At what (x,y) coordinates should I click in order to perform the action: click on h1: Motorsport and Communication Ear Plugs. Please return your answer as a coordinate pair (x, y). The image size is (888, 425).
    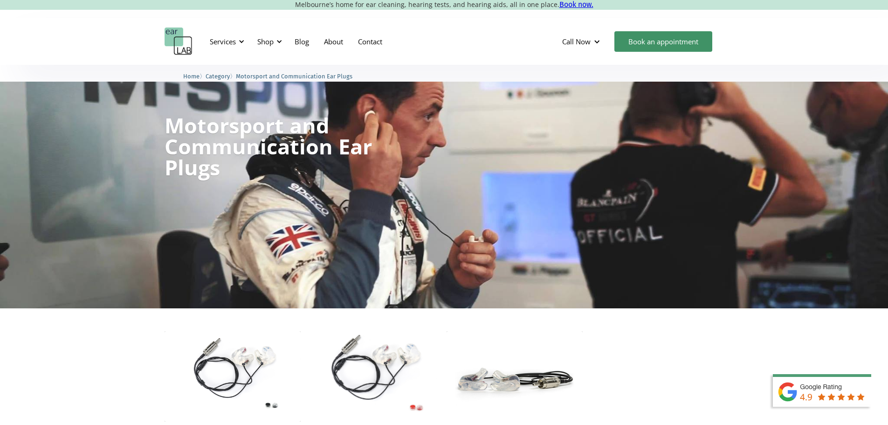
    Looking at the image, I should click on (288, 146).